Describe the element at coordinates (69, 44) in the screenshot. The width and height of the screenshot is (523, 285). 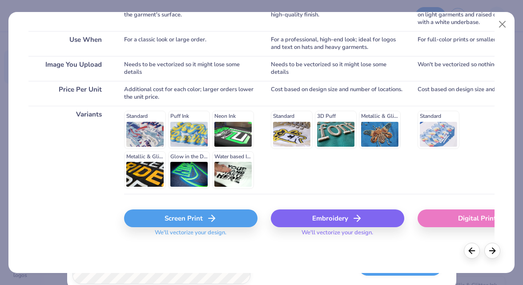
I see `div: Use When` at that location.